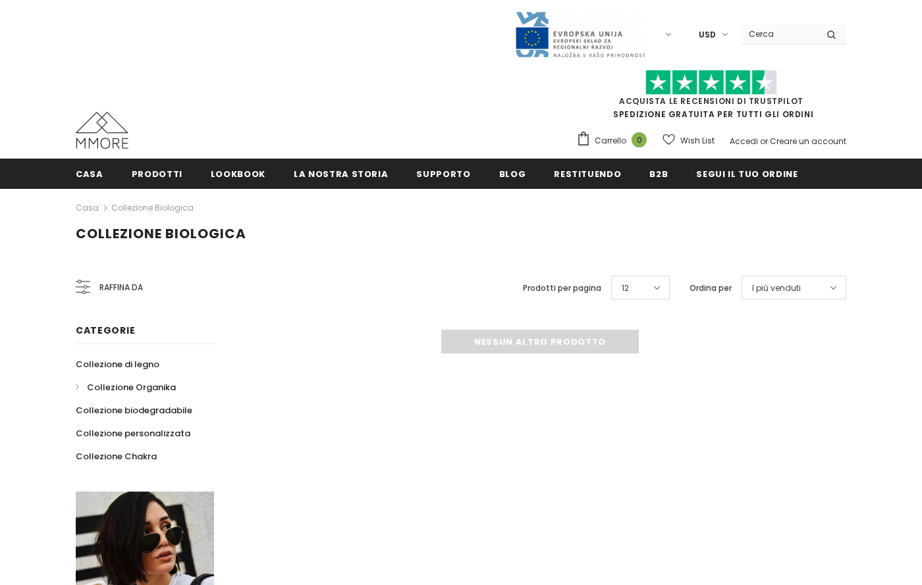  Describe the element at coordinates (808, 141) in the screenshot. I see `a: Creare un account` at that location.